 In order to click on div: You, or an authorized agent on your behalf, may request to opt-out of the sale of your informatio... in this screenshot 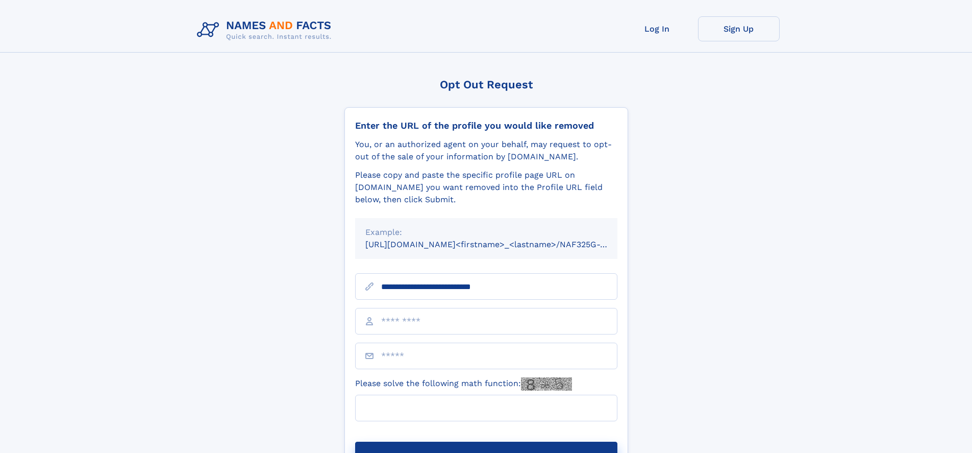, I will do `click(486, 151)`.